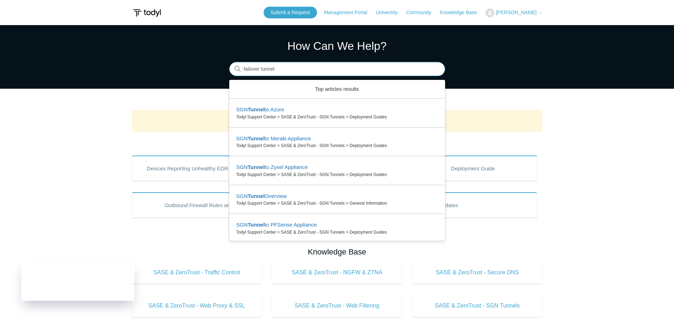 Image resolution: width=674 pixels, height=322 pixels. What do you see at coordinates (197, 273) in the screenshot?
I see `span: SASE & ZeroTrust - Traffic Control` at bounding box center [197, 273].